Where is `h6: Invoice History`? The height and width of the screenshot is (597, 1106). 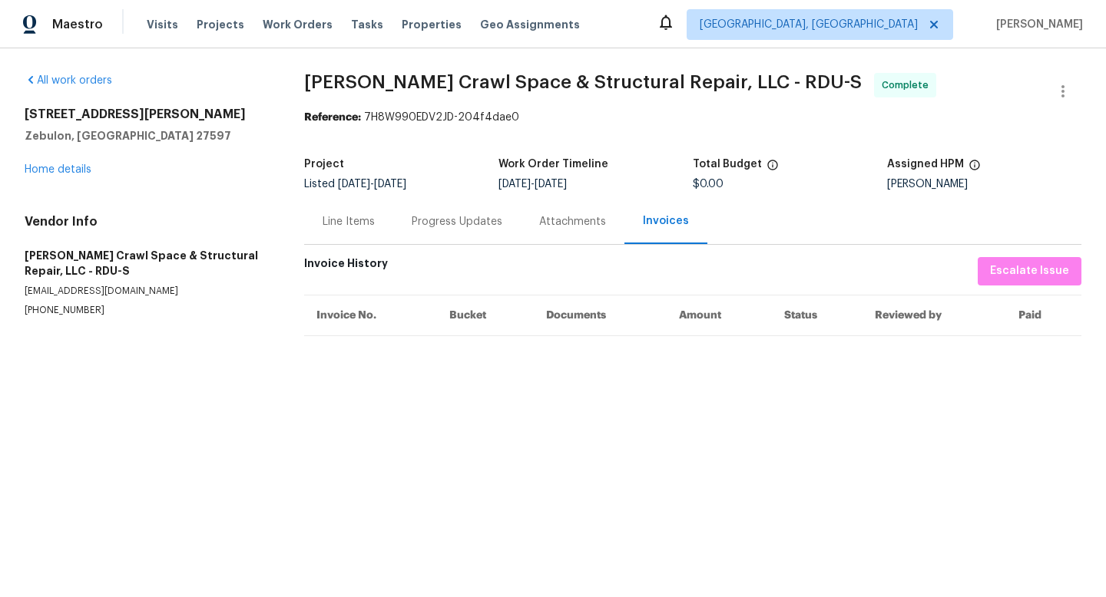 h6: Invoice History is located at coordinates (346, 267).